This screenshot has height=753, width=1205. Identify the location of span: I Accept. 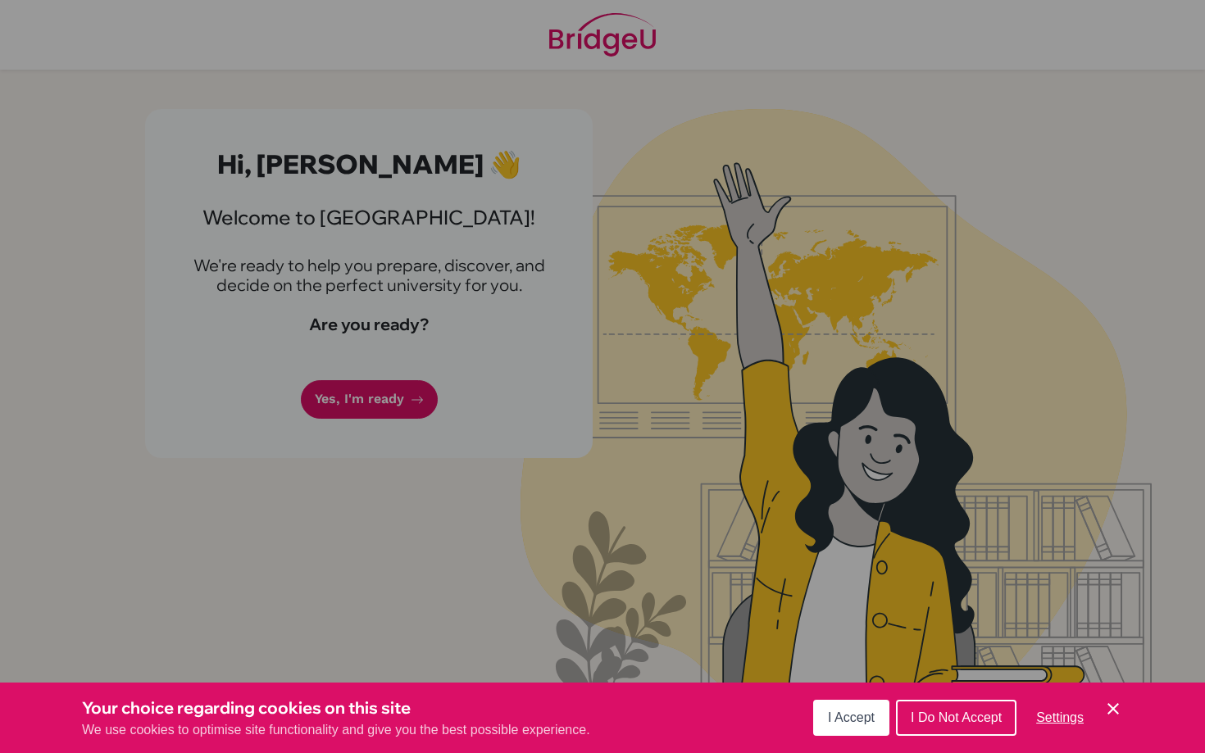
(851, 717).